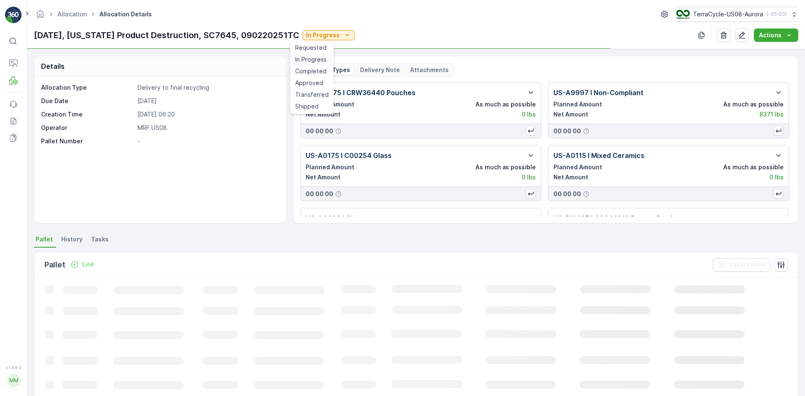 Image resolution: width=805 pixels, height=396 pixels. Describe the element at coordinates (312, 95) in the screenshot. I see `span: Transferred` at that location.